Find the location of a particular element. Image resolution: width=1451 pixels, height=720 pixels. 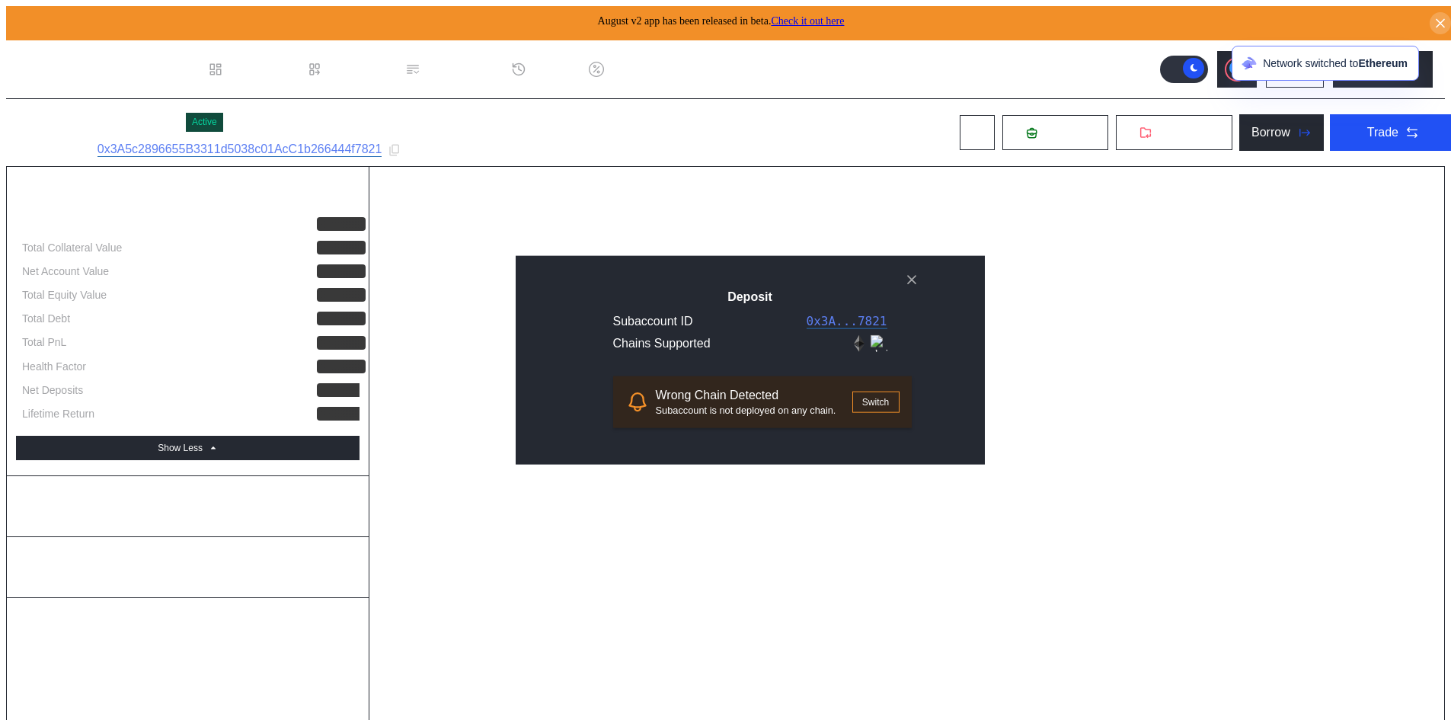

div: Health Factor is located at coordinates (54, 366).